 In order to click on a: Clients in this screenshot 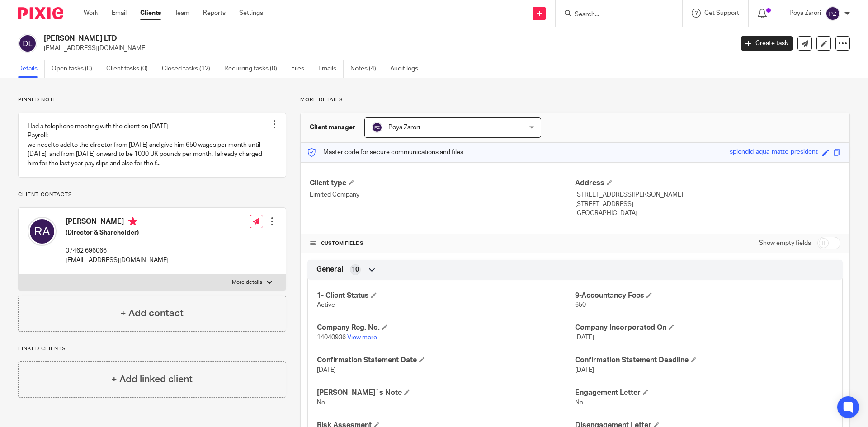, I will do `click(151, 13)`.